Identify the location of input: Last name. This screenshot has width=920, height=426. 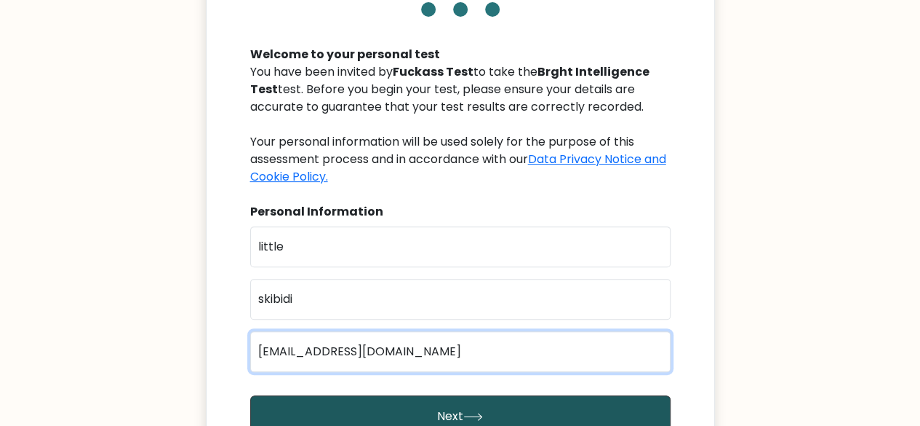
(461, 299).